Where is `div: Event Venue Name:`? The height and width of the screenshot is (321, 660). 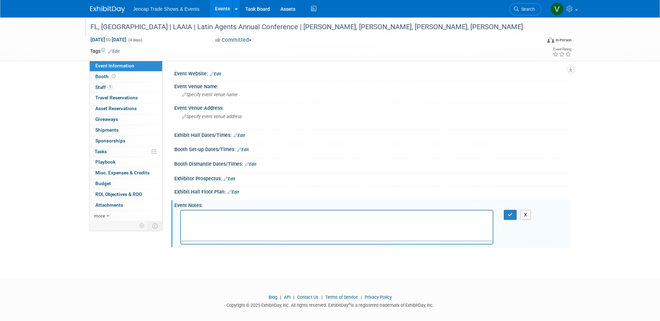
div: Event Venue Name: is located at coordinates (372, 86).